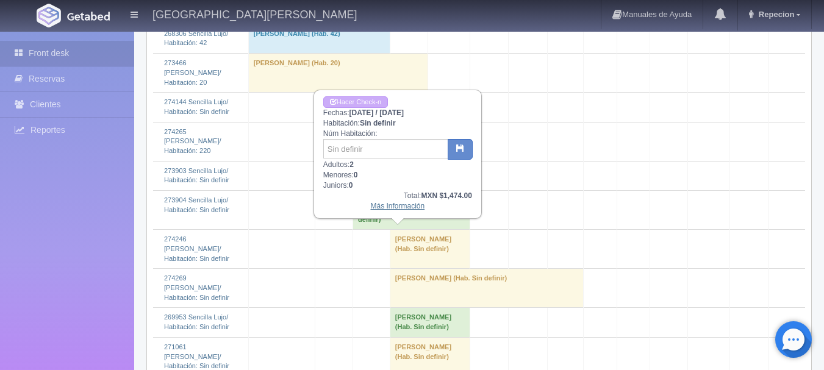 The width and height of the screenshot is (824, 370). I want to click on a: Más Información, so click(397, 206).